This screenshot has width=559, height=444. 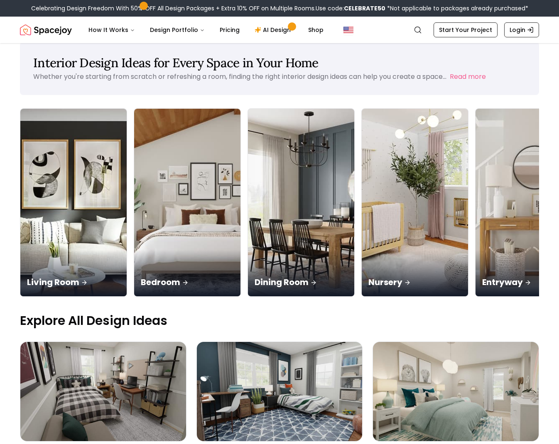 What do you see at coordinates (415, 202) in the screenshot?
I see `img: Nursery` at bounding box center [415, 202].